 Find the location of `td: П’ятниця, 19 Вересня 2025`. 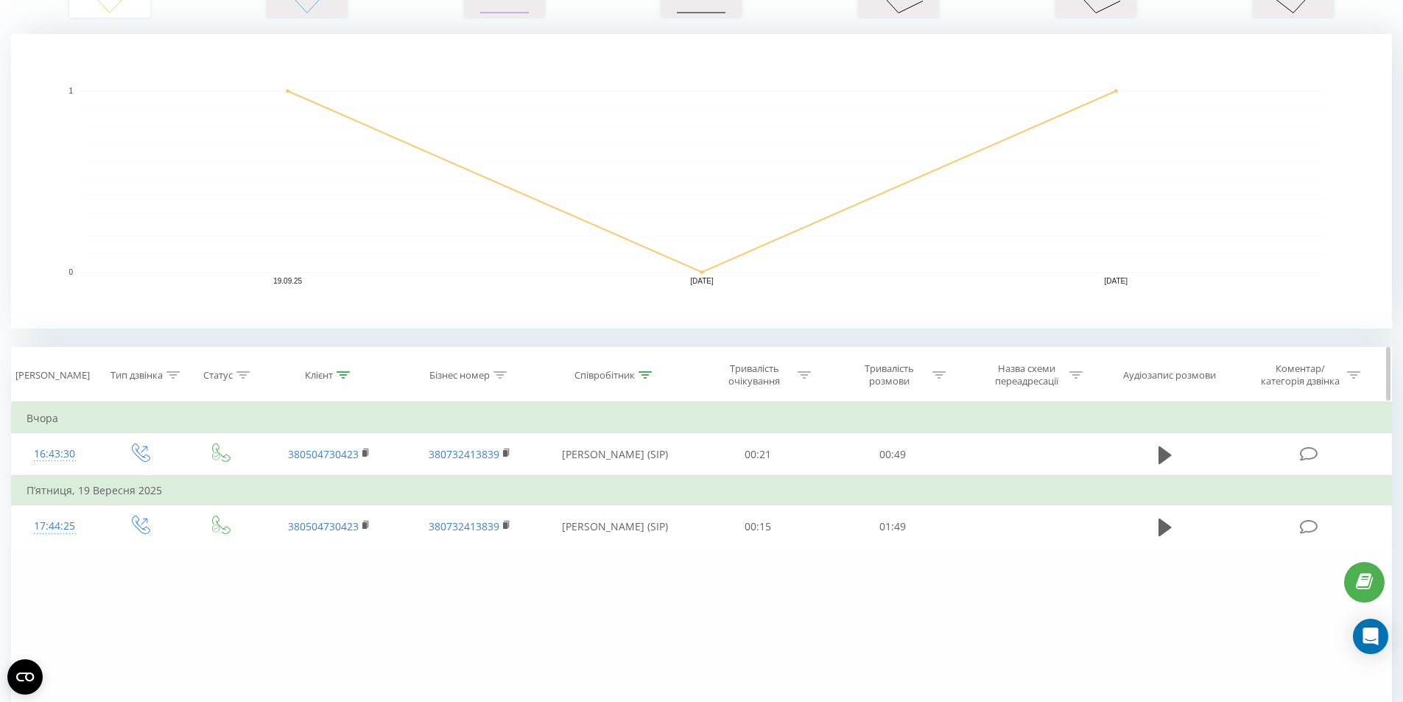

td: П’ятниця, 19 Вересня 2025 is located at coordinates (702, 491).